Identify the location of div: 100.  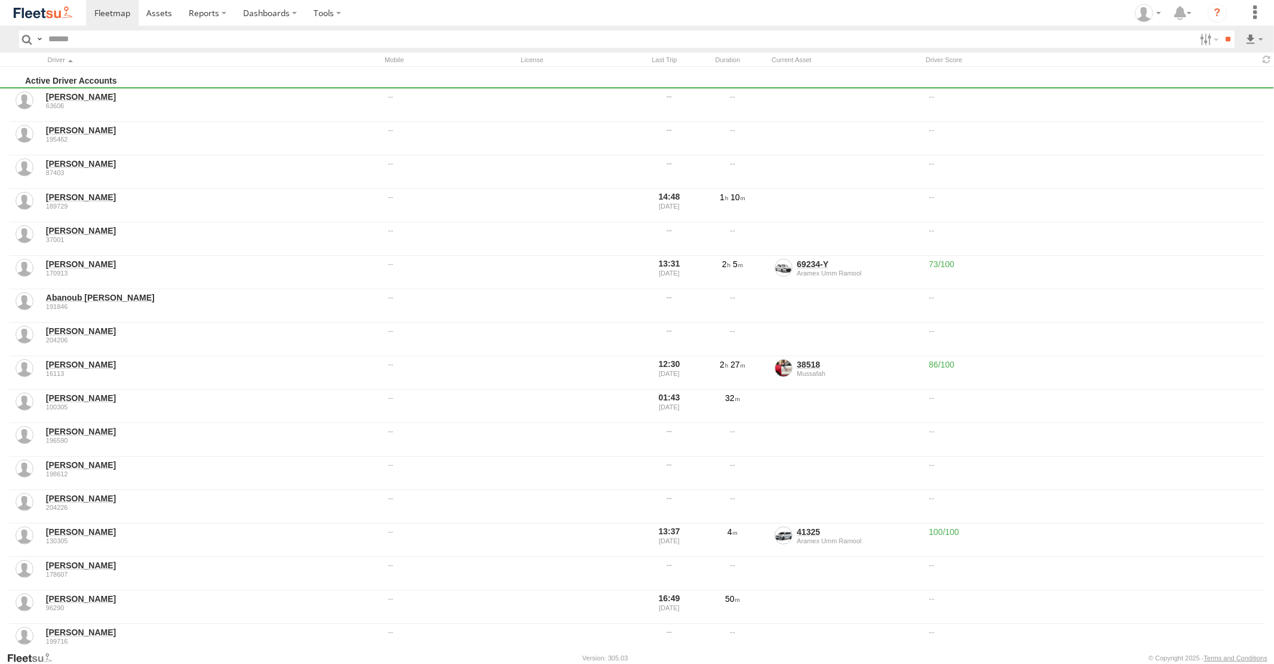
(1096, 540).